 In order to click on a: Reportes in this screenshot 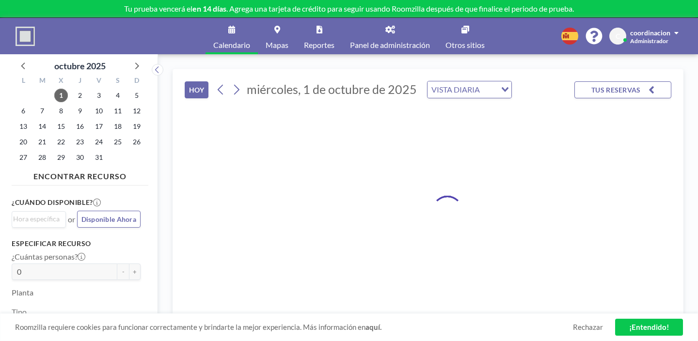, I will do `click(319, 36)`.